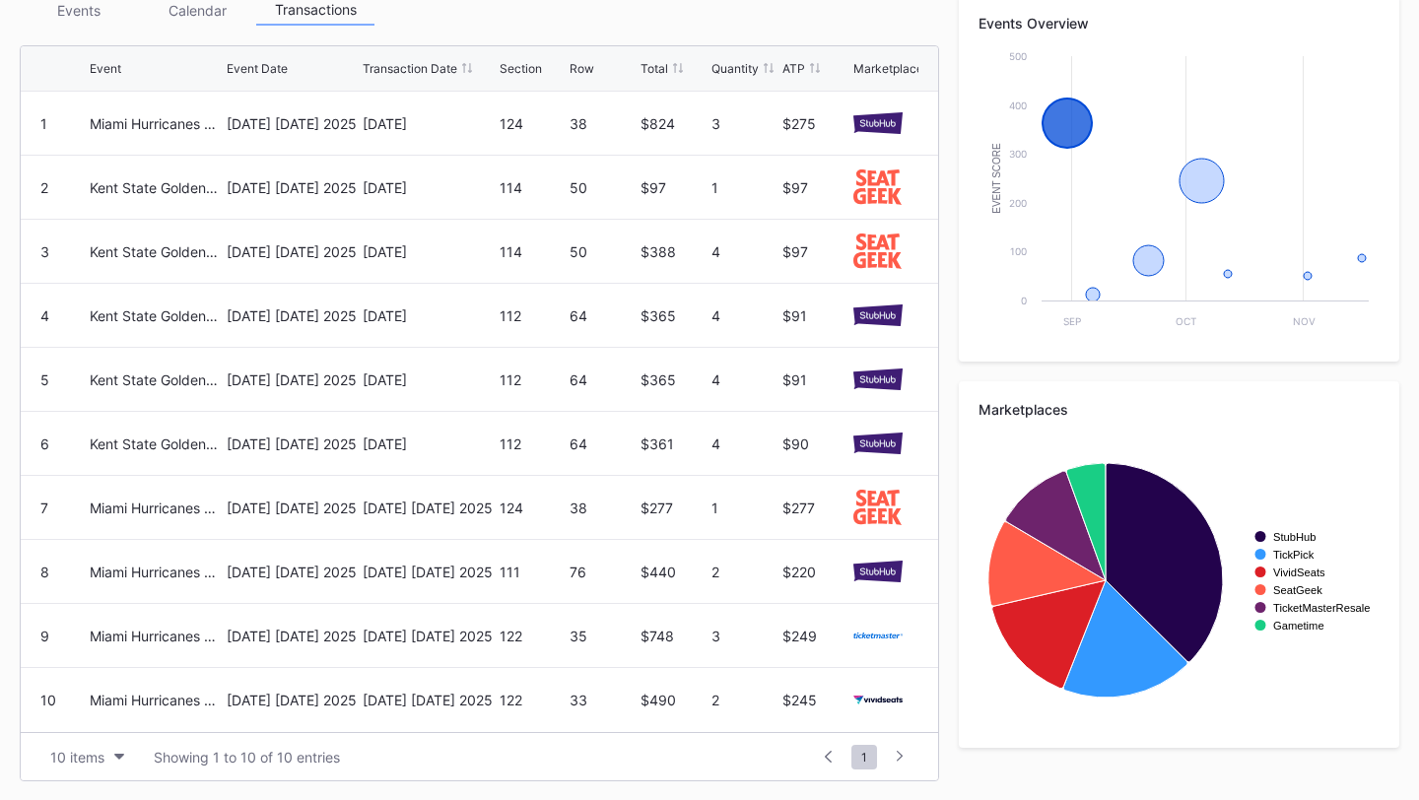  What do you see at coordinates (878, 700) in the screenshot?
I see `img: vividSeats.svg` at bounding box center [878, 700].